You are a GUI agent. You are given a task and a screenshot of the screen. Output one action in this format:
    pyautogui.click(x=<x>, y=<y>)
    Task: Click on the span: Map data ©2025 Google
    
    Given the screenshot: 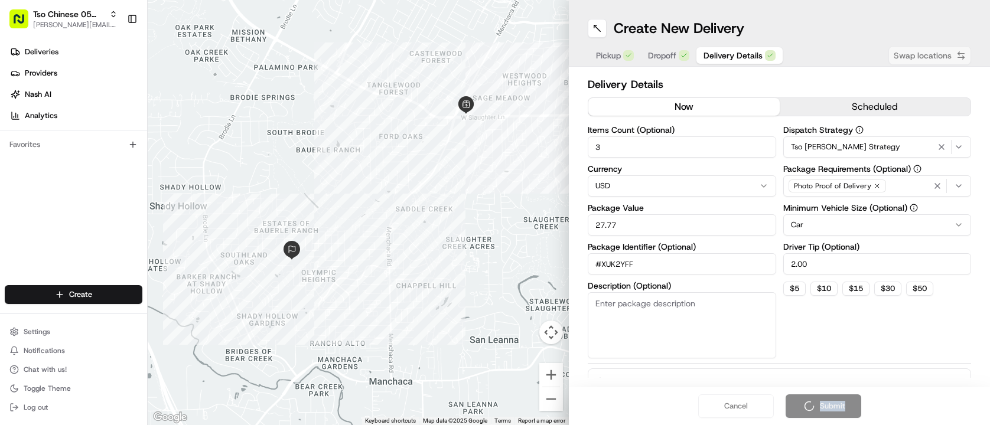 What is the action you would take?
    pyautogui.click(x=455, y=420)
    